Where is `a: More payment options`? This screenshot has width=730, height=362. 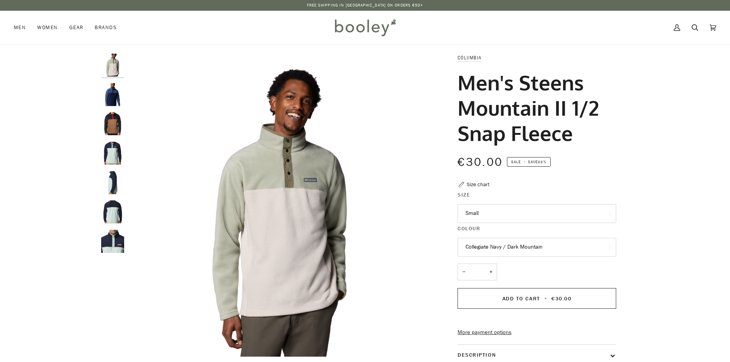
a: More payment options is located at coordinates (537, 333).